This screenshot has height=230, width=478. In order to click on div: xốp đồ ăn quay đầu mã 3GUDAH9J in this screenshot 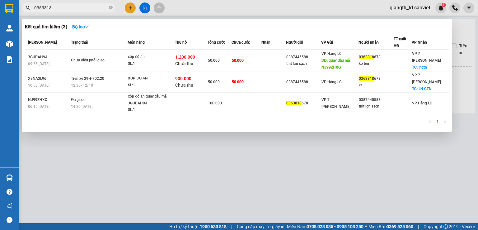, I will do `click(151, 100)`.